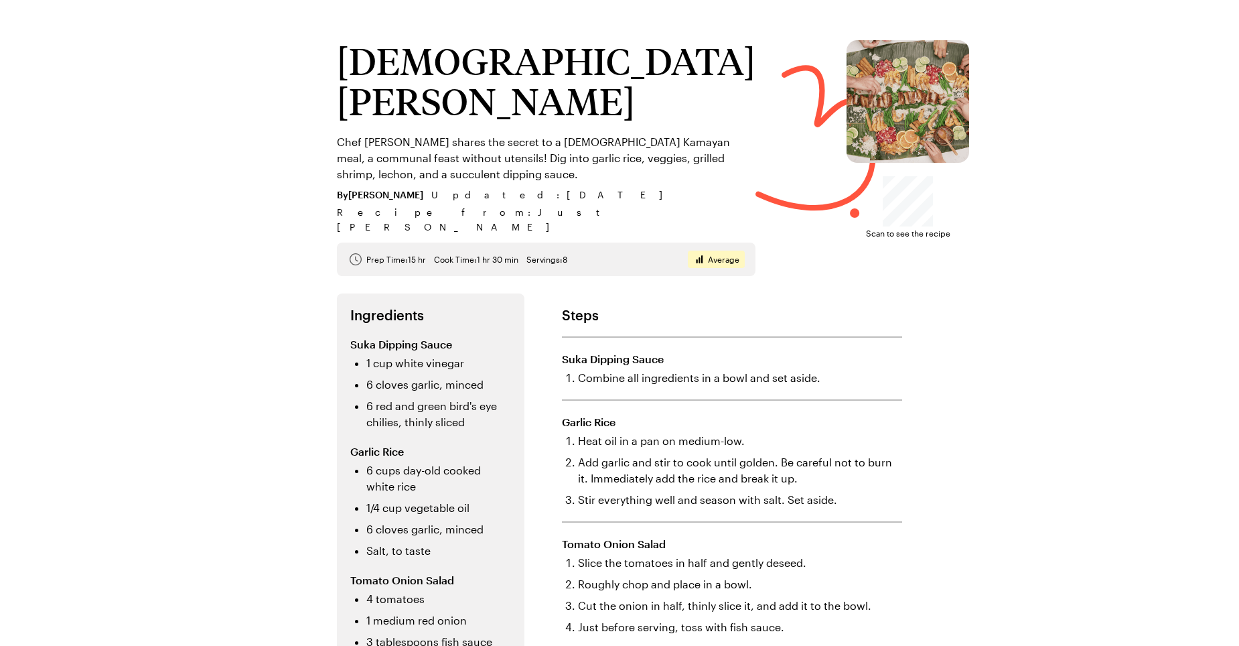 The image size is (1239, 646). I want to click on li: Cut the onion in half, thinly slice it, and add it to the bowl., so click(740, 606).